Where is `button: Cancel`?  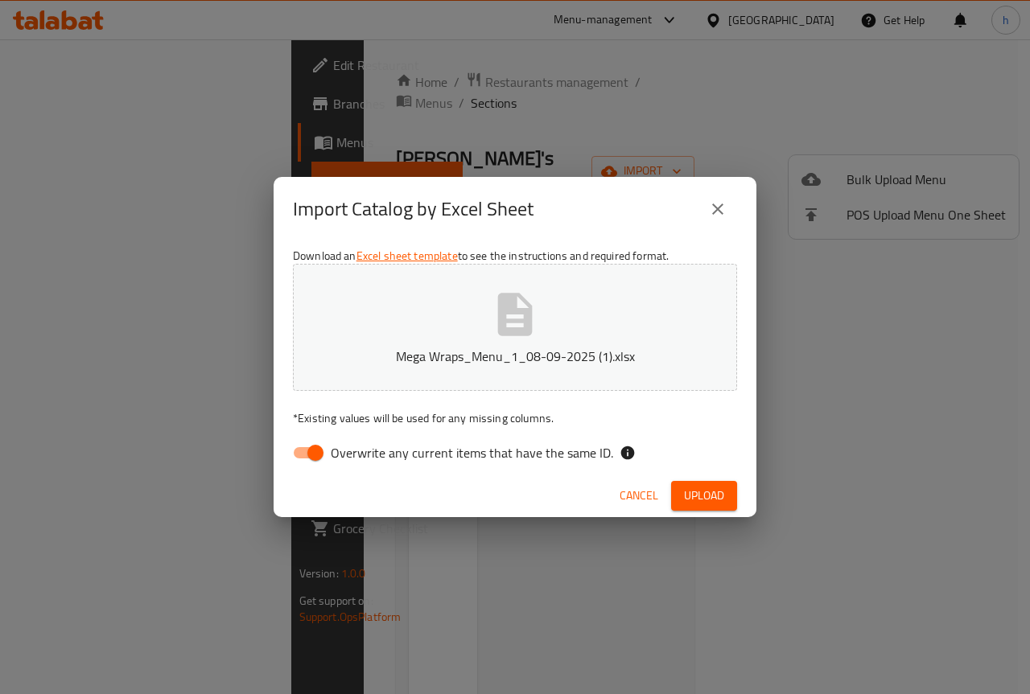 button: Cancel is located at coordinates (639, 496).